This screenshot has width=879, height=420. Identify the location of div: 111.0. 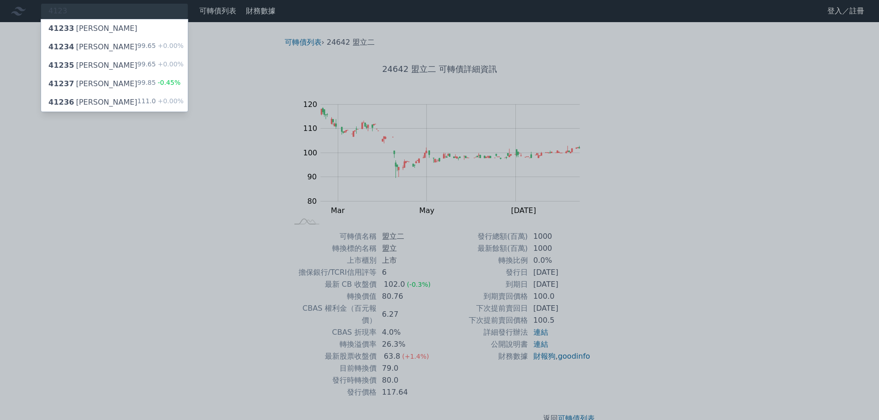
(161, 102).